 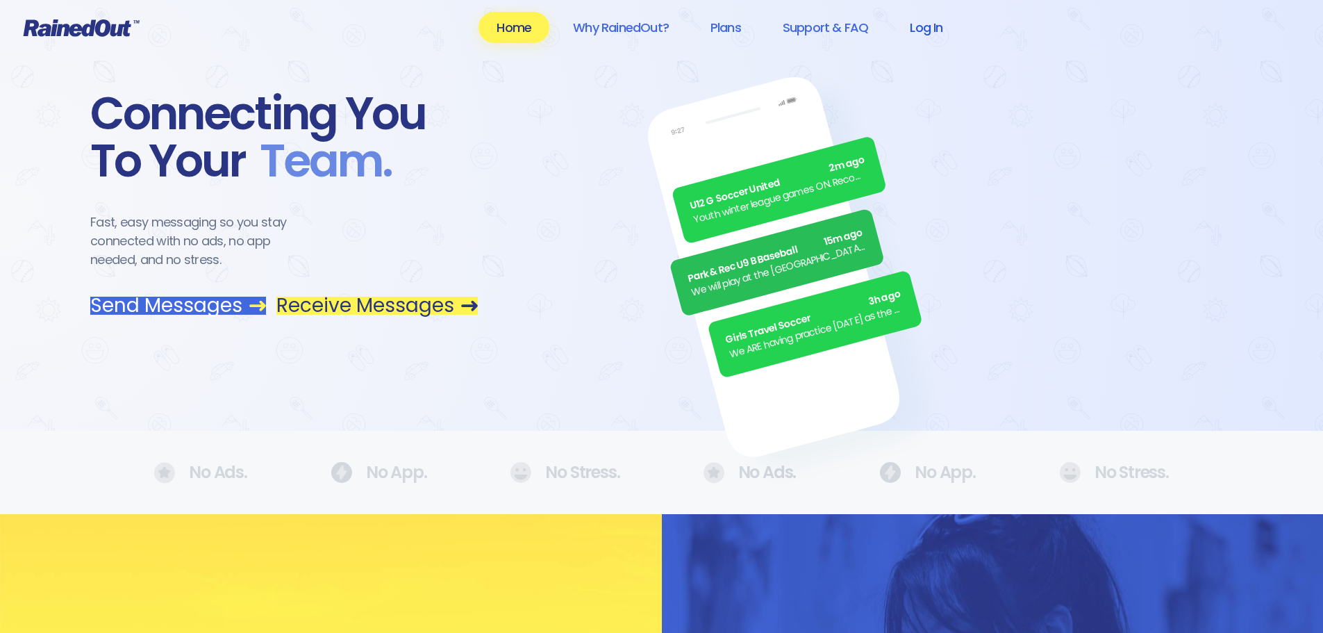 What do you see at coordinates (178, 306) in the screenshot?
I see `span: Send Messages` at bounding box center [178, 306].